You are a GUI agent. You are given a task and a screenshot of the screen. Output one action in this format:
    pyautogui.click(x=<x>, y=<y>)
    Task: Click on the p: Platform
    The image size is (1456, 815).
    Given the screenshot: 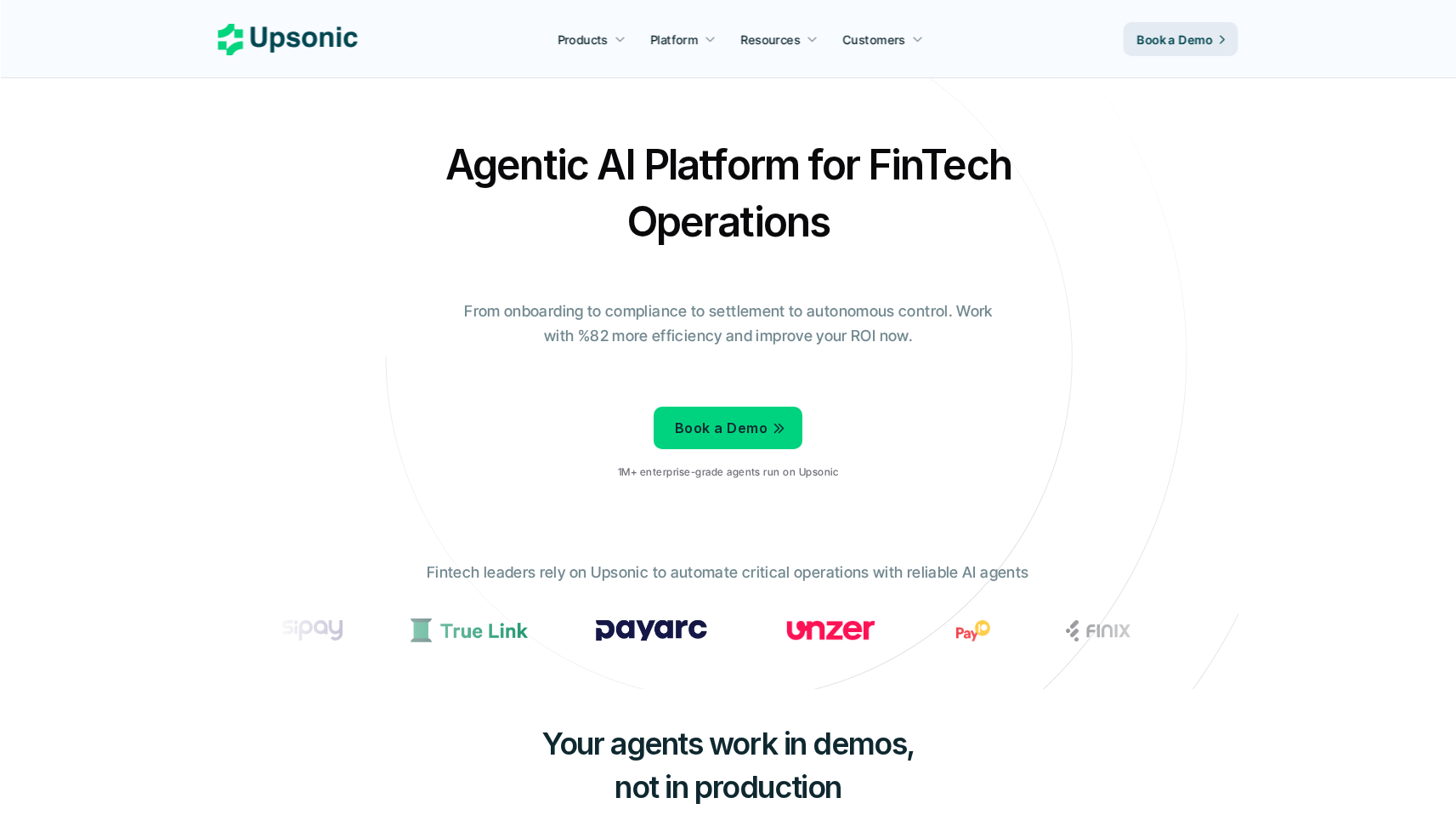 What is the action you would take?
    pyautogui.click(x=674, y=39)
    